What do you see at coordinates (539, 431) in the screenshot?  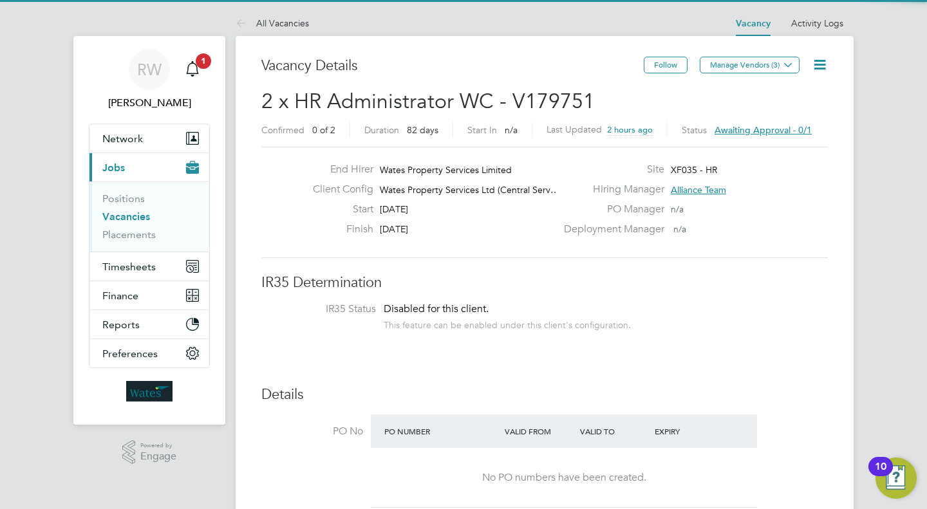 I see `div: Valid From` at bounding box center [539, 431].